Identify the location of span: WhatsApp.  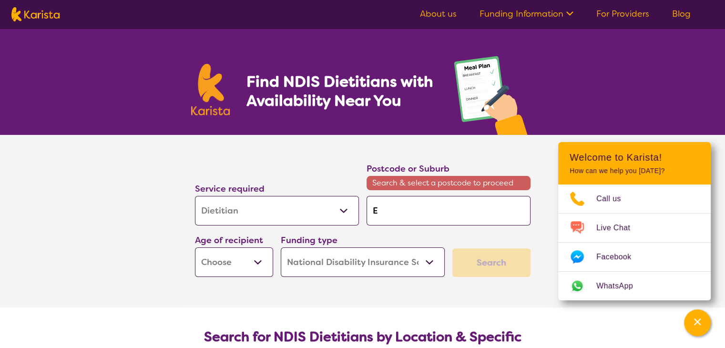
(620, 286).